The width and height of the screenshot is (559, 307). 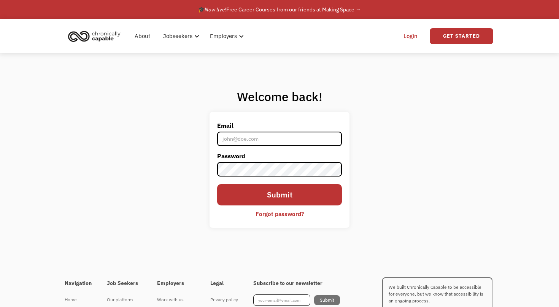 What do you see at coordinates (282, 300) in the screenshot?
I see `input: your-email@email.com` at bounding box center [282, 300].